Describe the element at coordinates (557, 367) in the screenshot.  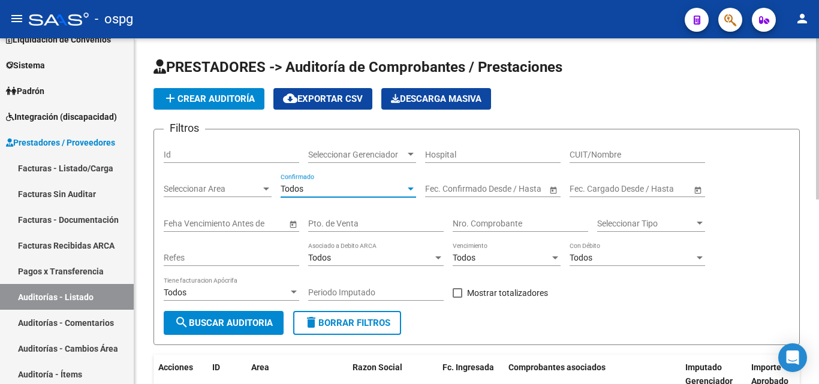
I see `span: Comprobantes asociados` at that location.